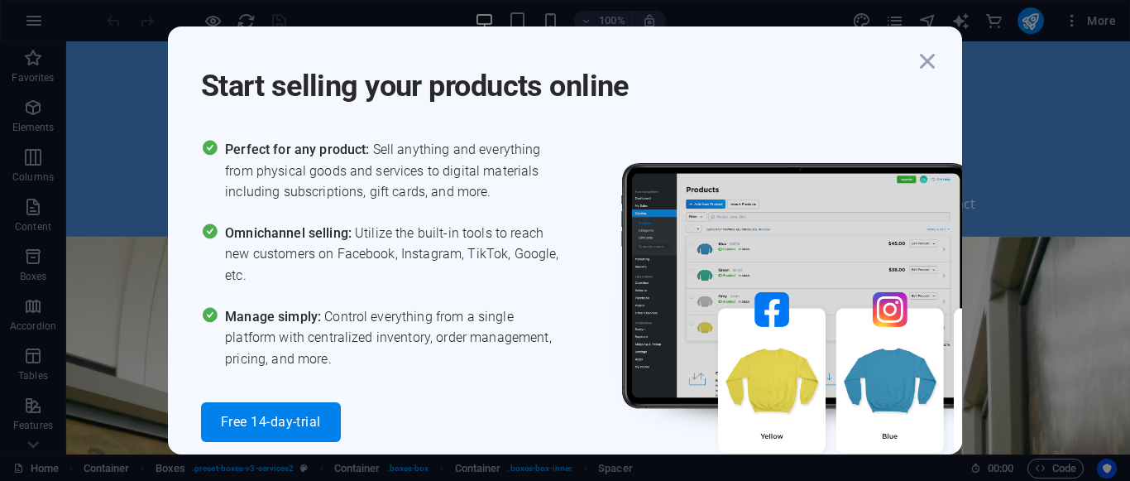  I want to click on span: Manage simply:, so click(275, 316).